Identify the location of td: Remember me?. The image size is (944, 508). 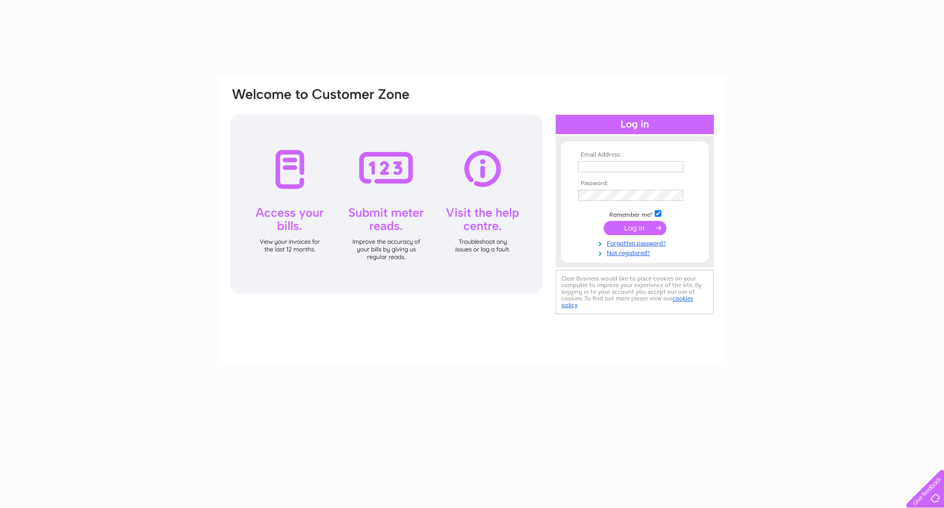
(635, 214).